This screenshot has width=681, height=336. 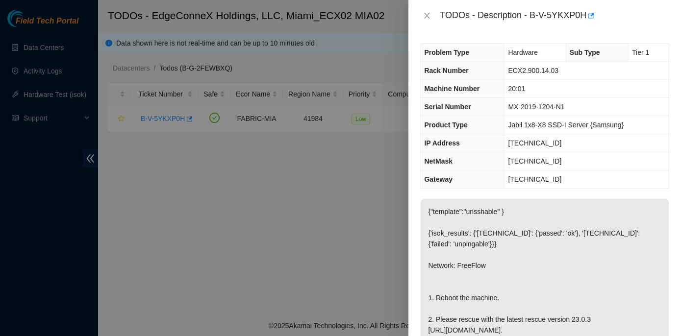 I want to click on span: Serial Number, so click(x=447, y=107).